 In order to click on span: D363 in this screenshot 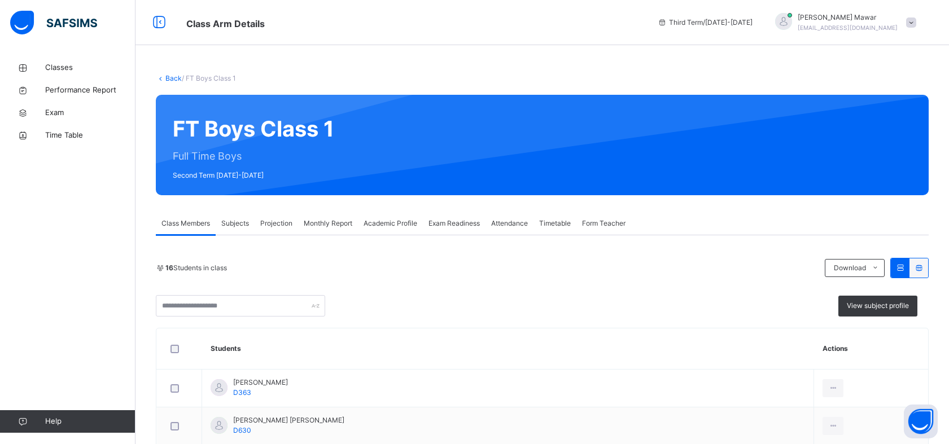, I will do `click(242, 392)`.